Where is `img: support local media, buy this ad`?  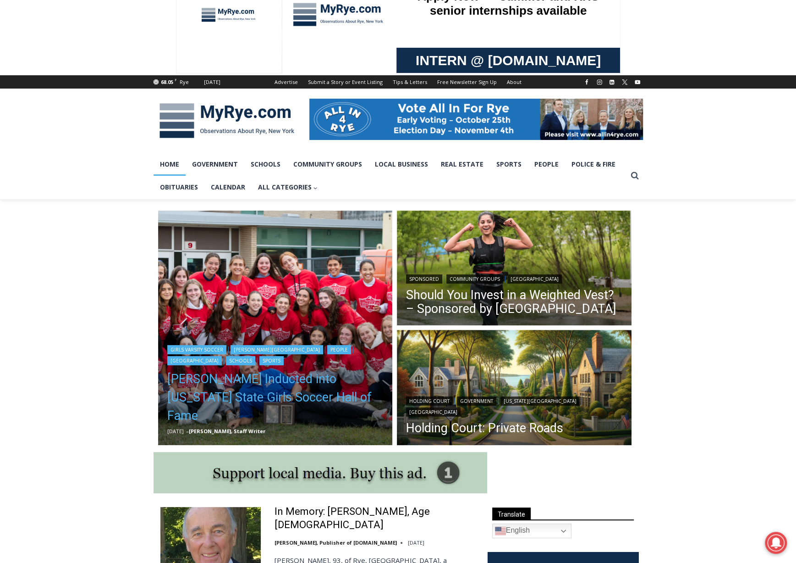
img: support local media, buy this ad is located at coordinates (321, 472).